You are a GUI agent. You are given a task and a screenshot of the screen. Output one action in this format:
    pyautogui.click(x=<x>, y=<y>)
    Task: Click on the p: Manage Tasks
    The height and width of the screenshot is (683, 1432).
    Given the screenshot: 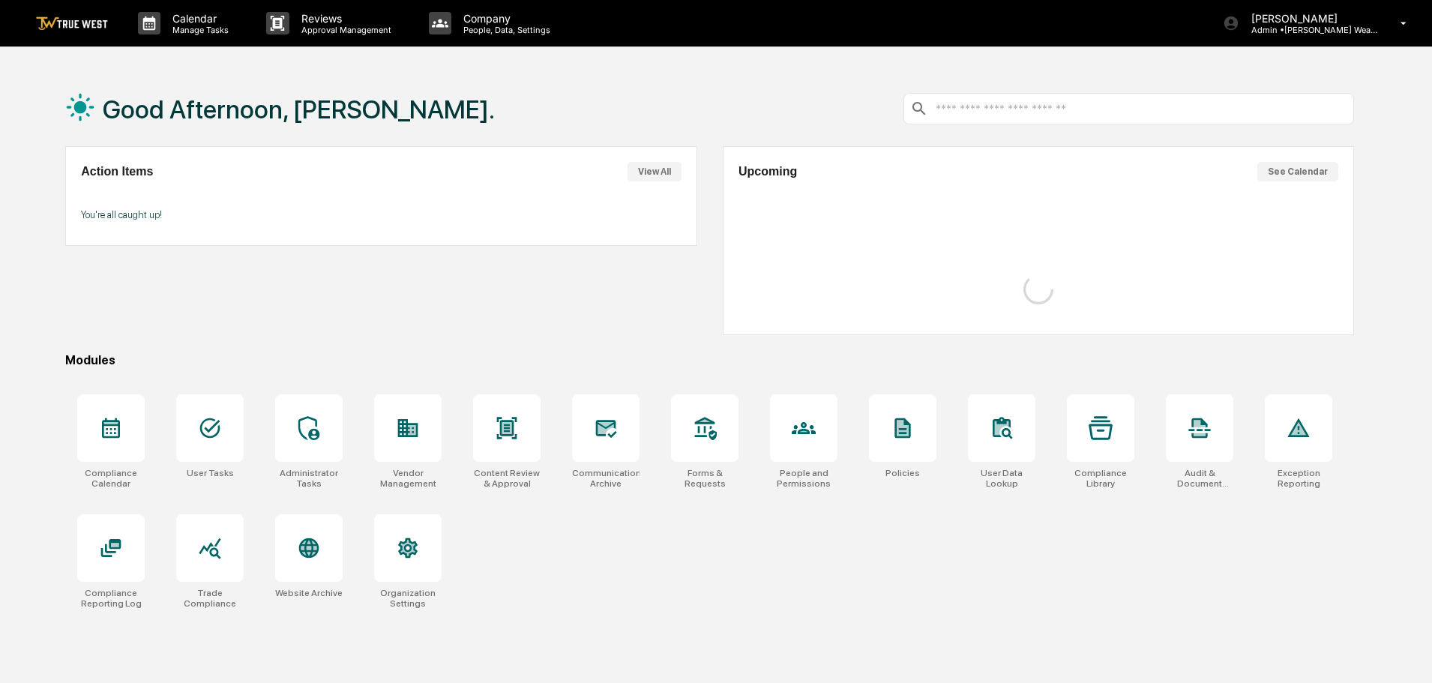 What is the action you would take?
    pyautogui.click(x=198, y=30)
    